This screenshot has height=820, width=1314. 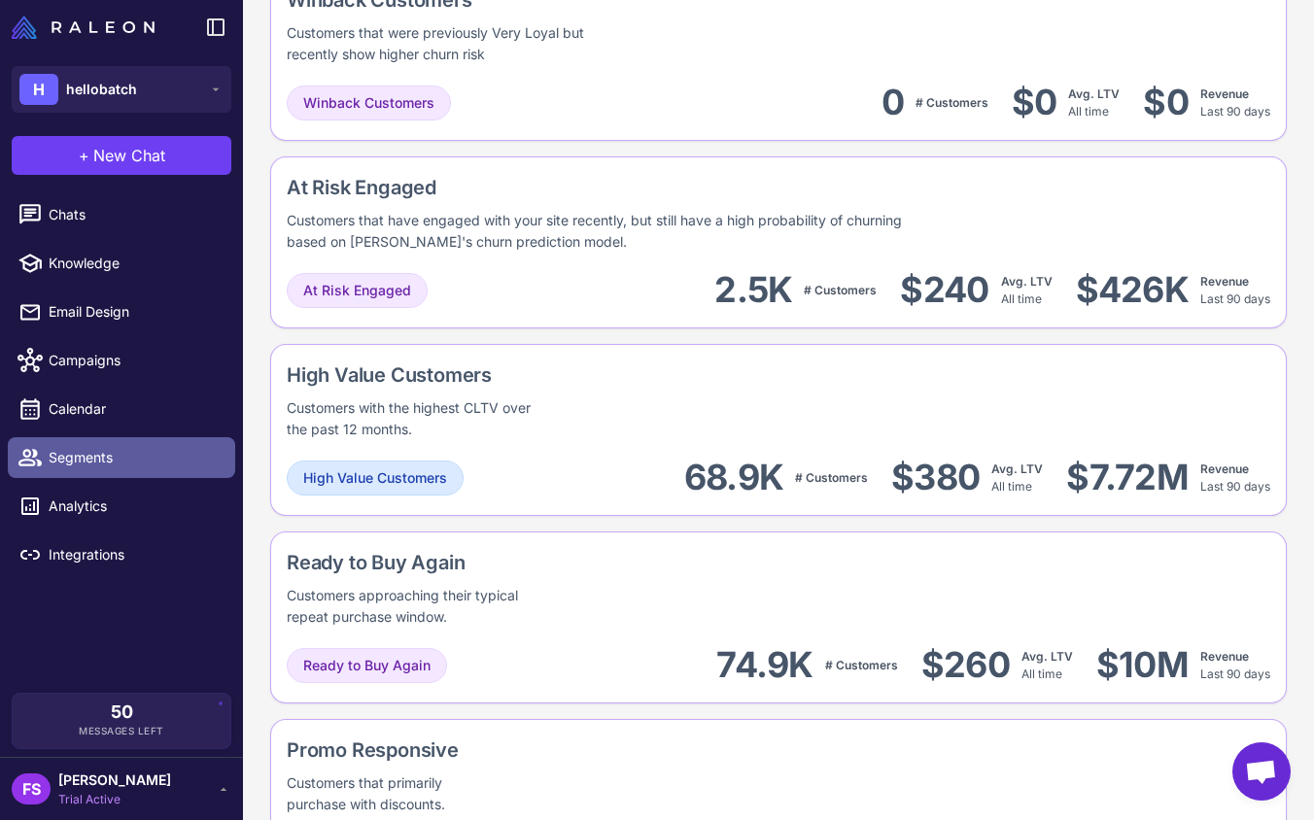 What do you see at coordinates (122, 458) in the screenshot?
I see `a: Segments` at bounding box center [122, 458].